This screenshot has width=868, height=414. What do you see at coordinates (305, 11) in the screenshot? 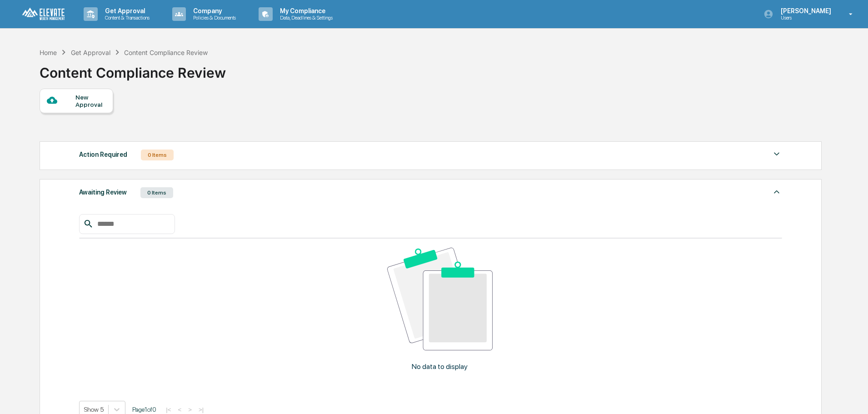
I see `p: My Compliance` at bounding box center [305, 11].